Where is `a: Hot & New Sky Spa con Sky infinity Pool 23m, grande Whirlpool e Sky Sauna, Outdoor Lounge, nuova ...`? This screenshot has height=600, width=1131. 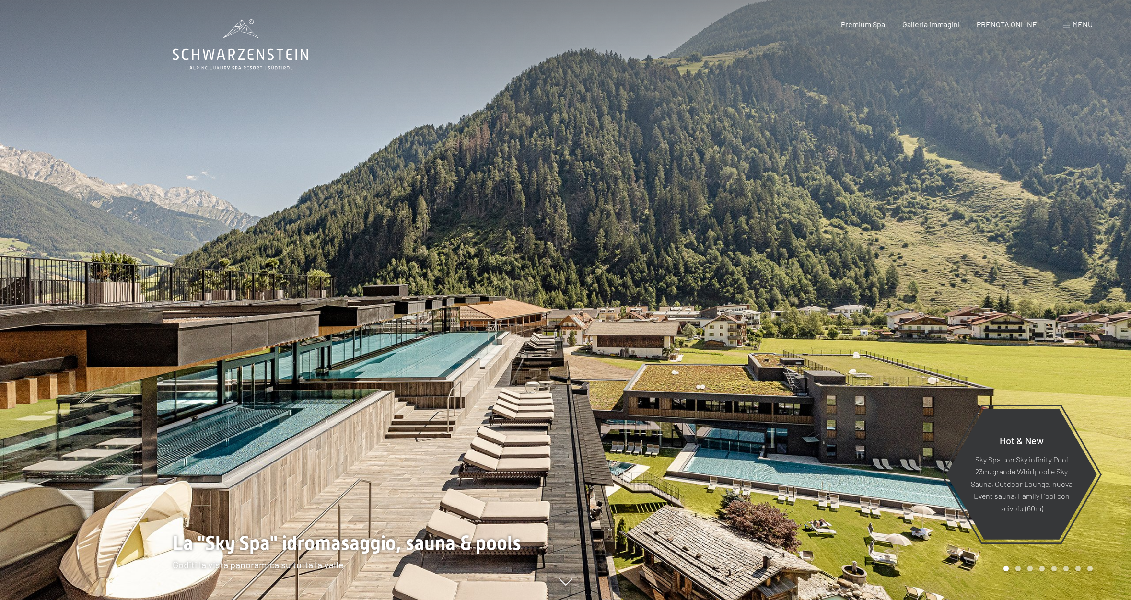 a: Hot & New Sky Spa con Sky infinity Pool 23m, grande Whirlpool e Sky Sauna, Outdoor Lounge, nuova ... is located at coordinates (1021, 474).